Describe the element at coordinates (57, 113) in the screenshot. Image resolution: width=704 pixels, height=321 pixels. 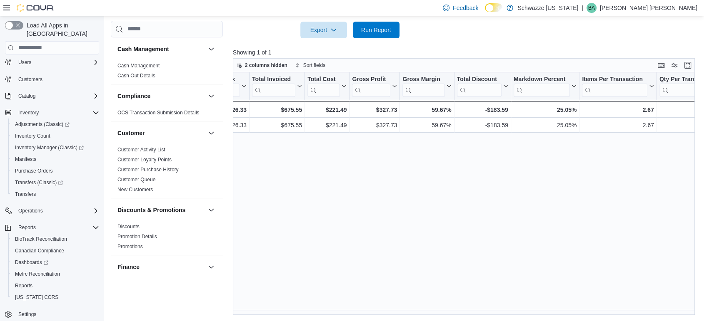
I see `span: Inventory` at that location.